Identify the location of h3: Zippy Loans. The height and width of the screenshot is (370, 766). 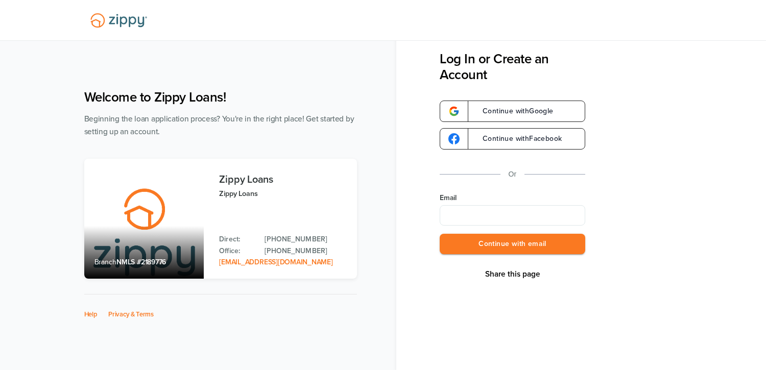
(282, 180).